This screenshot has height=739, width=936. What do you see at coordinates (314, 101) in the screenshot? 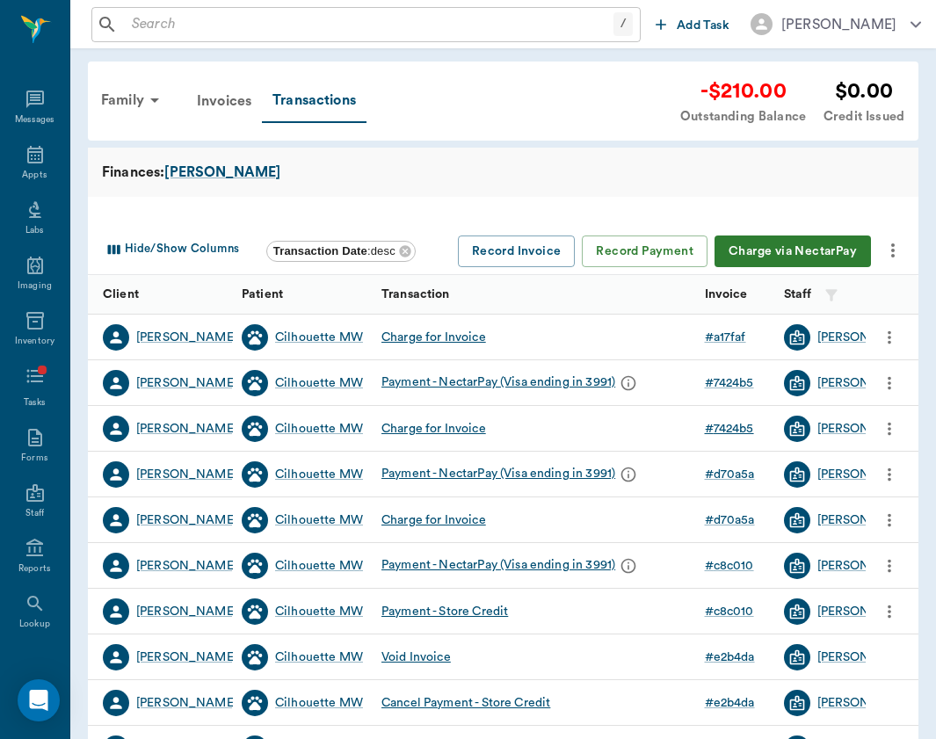
I see `a: Transactions` at bounding box center [314, 101].